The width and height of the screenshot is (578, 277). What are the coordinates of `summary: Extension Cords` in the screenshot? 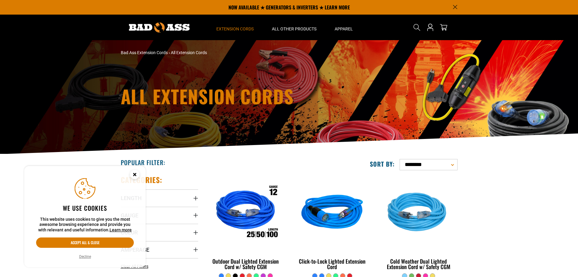 It's located at (235, 27).